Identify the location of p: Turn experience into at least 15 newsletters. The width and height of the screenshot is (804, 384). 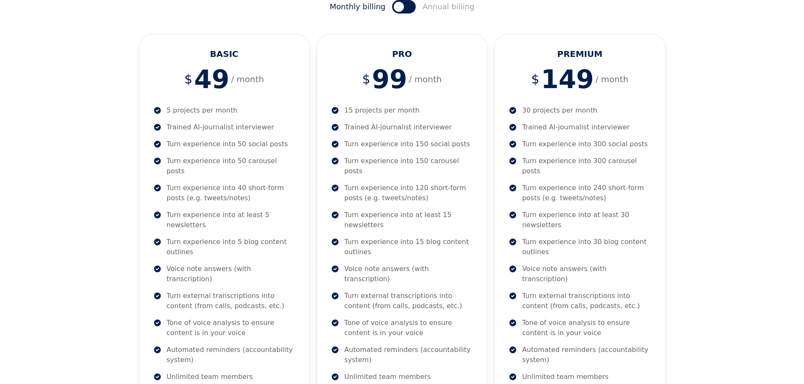
(408, 220).